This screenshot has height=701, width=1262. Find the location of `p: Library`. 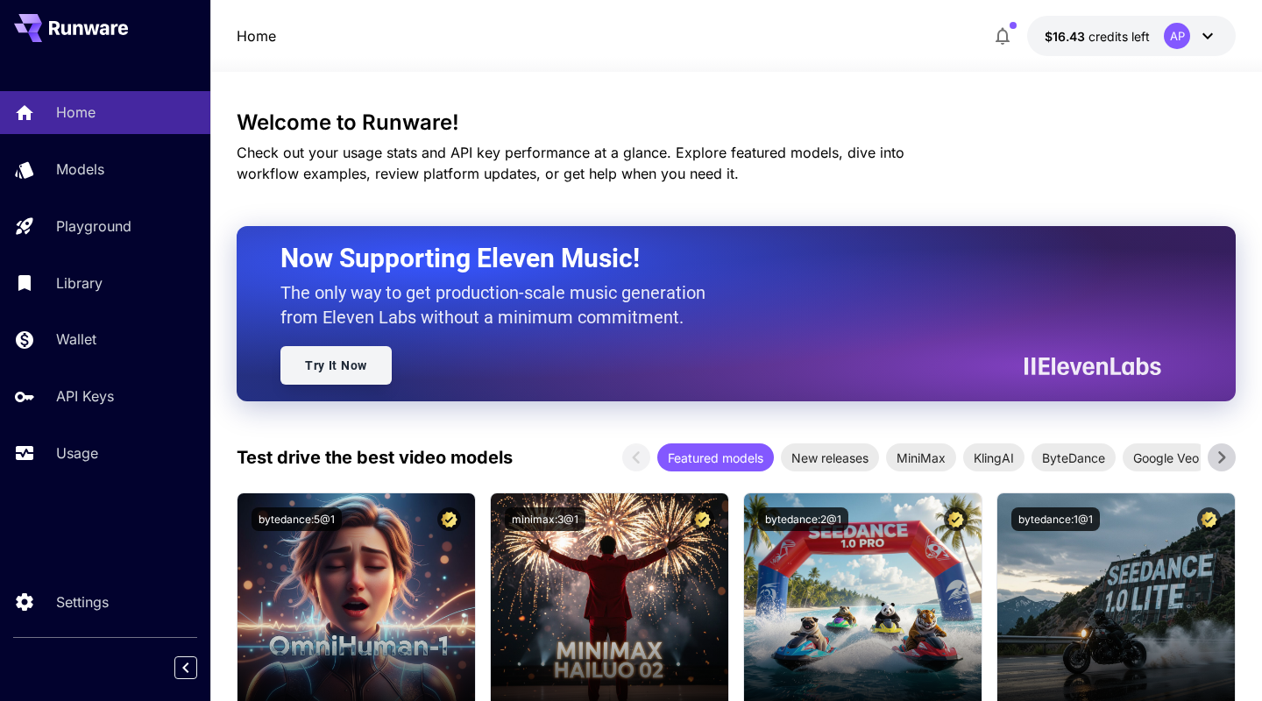

p: Library is located at coordinates (79, 283).